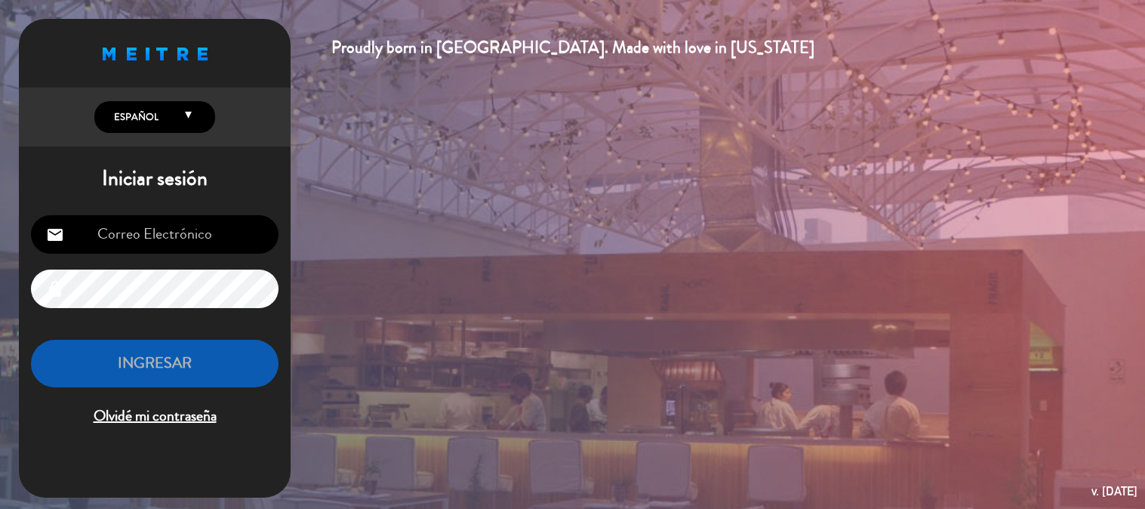  Describe the element at coordinates (155, 363) in the screenshot. I see `button: INGRESAR` at that location.